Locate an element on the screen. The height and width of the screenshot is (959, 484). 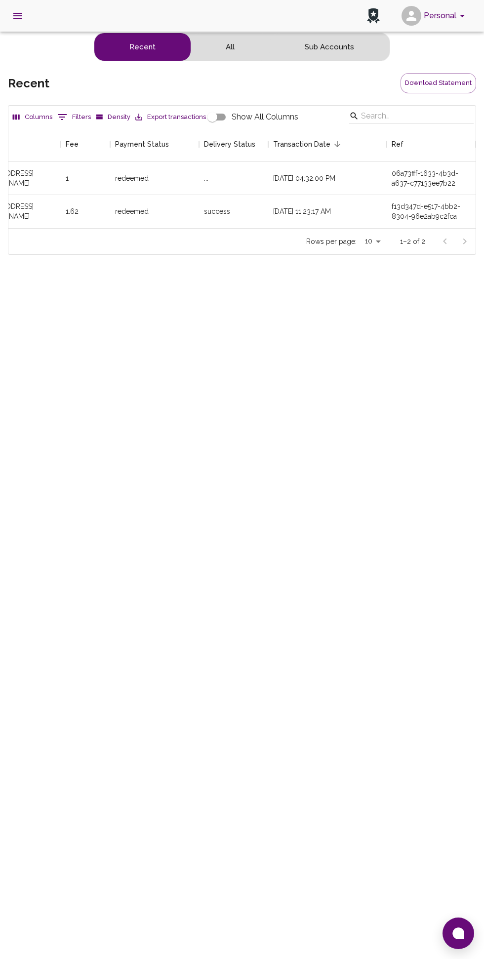
button: account of current user is located at coordinates (435, 16).